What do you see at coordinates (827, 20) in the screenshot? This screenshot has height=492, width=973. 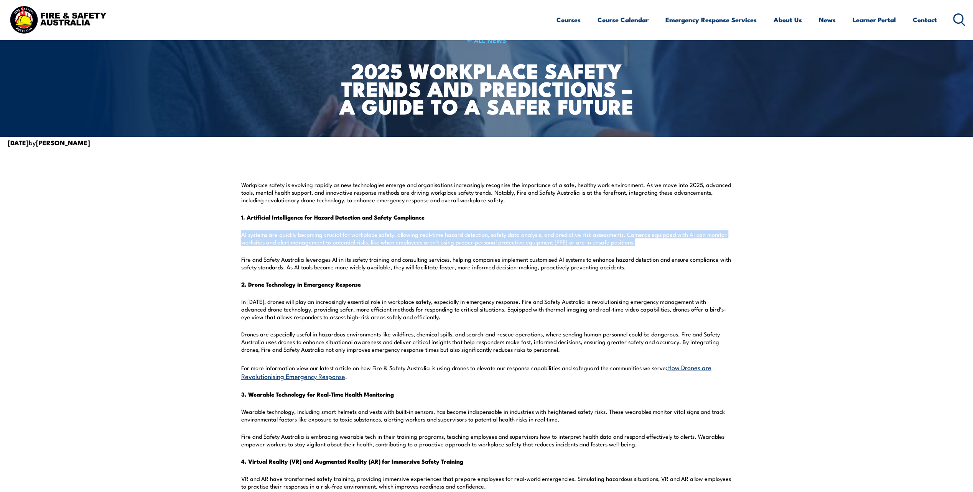 I see `a: News` at bounding box center [827, 20].